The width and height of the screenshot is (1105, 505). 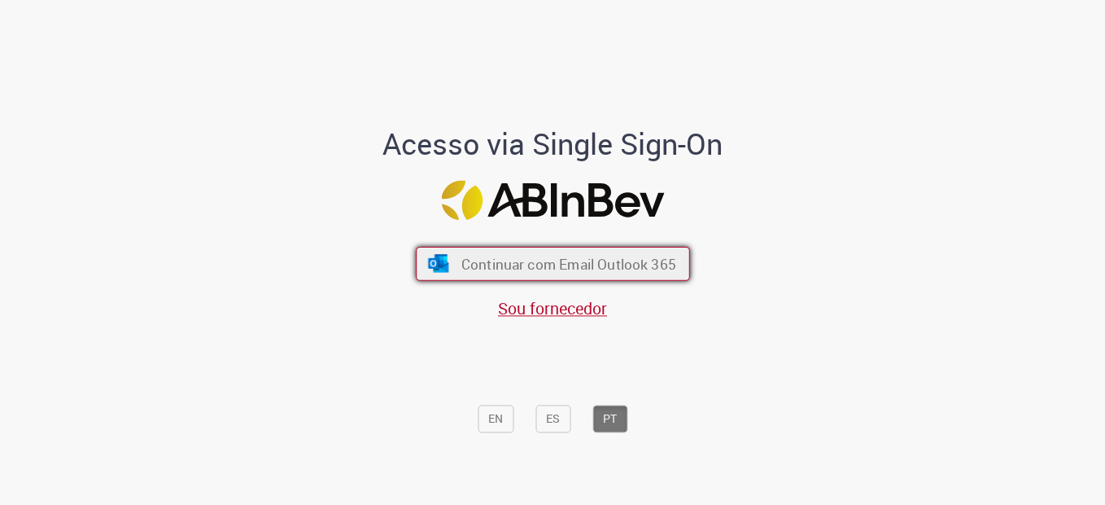 I want to click on button: ícone Azure/Microsoft 360 Continuar com Email Outlook 365, so click(x=553, y=264).